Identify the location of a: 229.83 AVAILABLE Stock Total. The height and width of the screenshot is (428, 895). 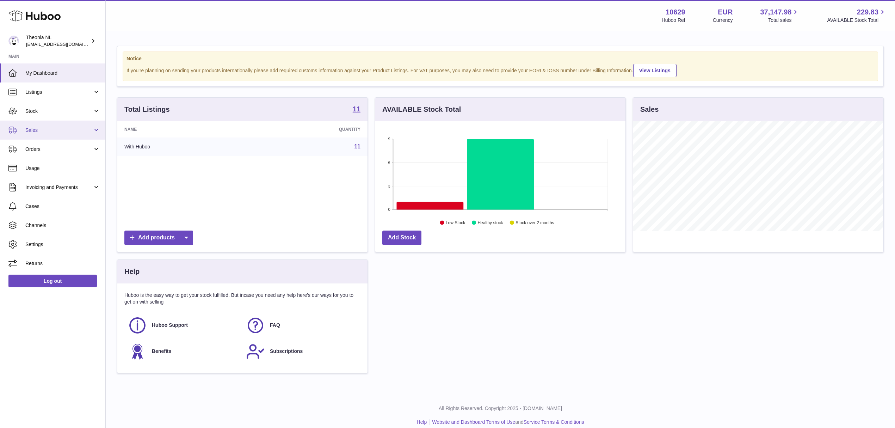
(857, 16).